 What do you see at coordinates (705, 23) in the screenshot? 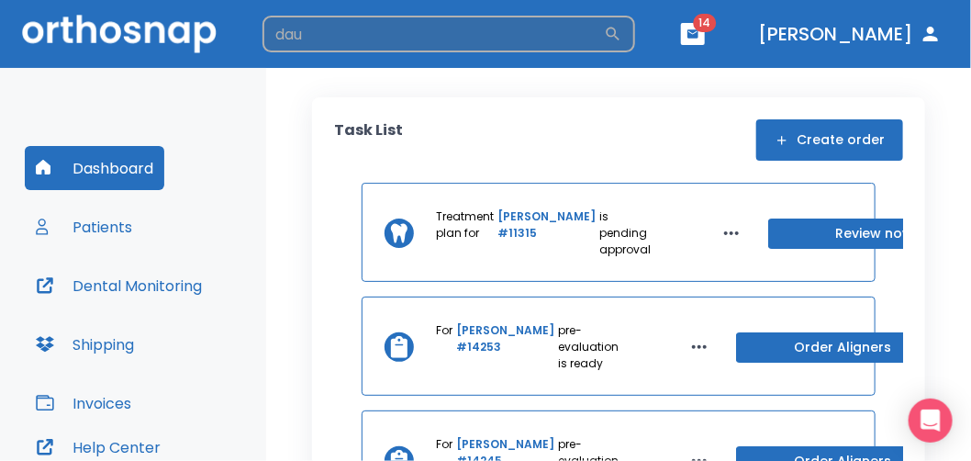
I see `span: 14` at bounding box center [705, 23].